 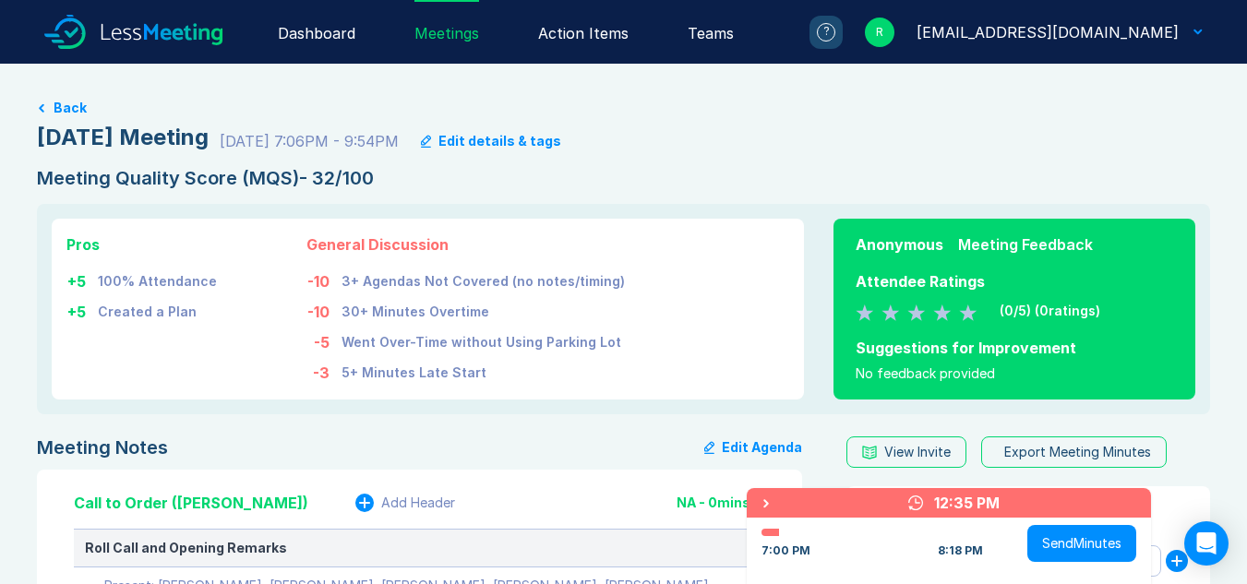 What do you see at coordinates (967, 503) in the screenshot?
I see `div: 12:35 PM` at bounding box center [967, 503].